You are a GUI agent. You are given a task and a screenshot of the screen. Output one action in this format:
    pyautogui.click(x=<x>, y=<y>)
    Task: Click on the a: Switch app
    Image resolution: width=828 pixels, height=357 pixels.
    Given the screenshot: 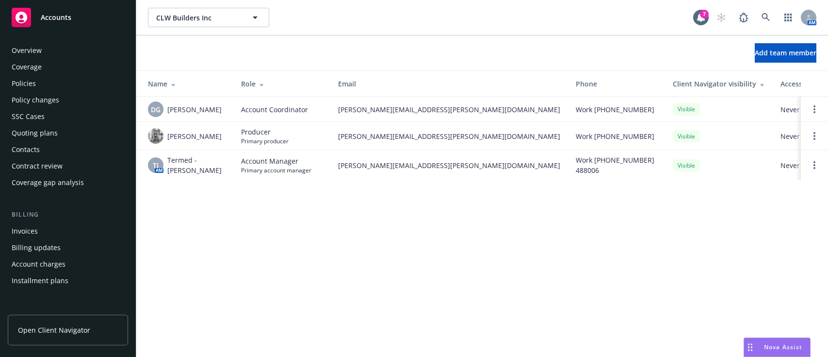 What is the action you would take?
    pyautogui.click(x=788, y=17)
    